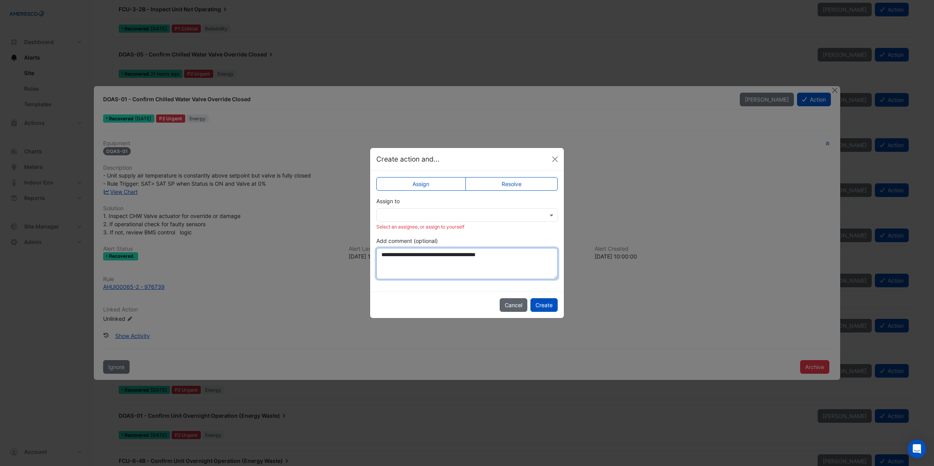 The width and height of the screenshot is (934, 466). What do you see at coordinates (555, 159) in the screenshot?
I see `button: Close` at bounding box center [555, 159].